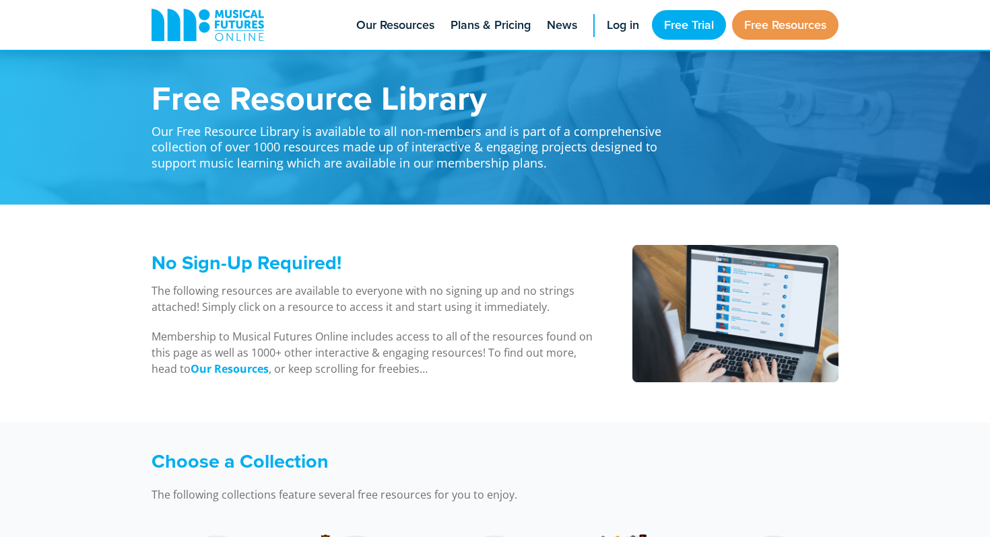 This screenshot has width=990, height=537. I want to click on span: Our Resources, so click(395, 25).